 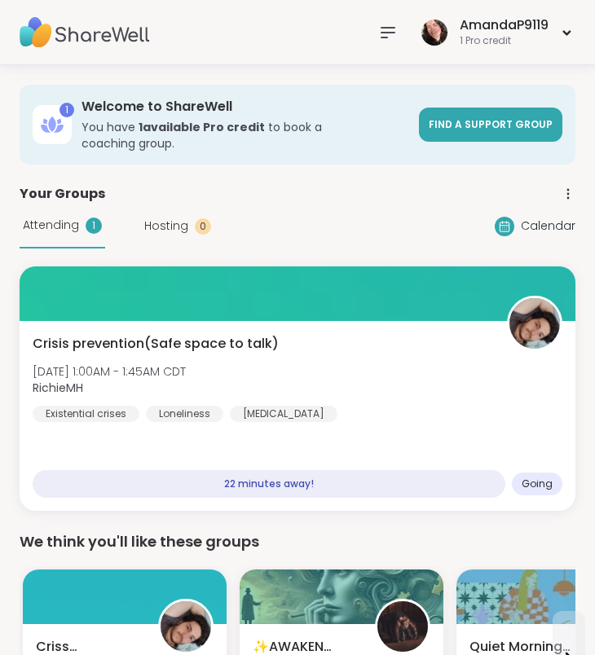 What do you see at coordinates (269, 484) in the screenshot?
I see `div: 22 minutes away!` at bounding box center [269, 484].